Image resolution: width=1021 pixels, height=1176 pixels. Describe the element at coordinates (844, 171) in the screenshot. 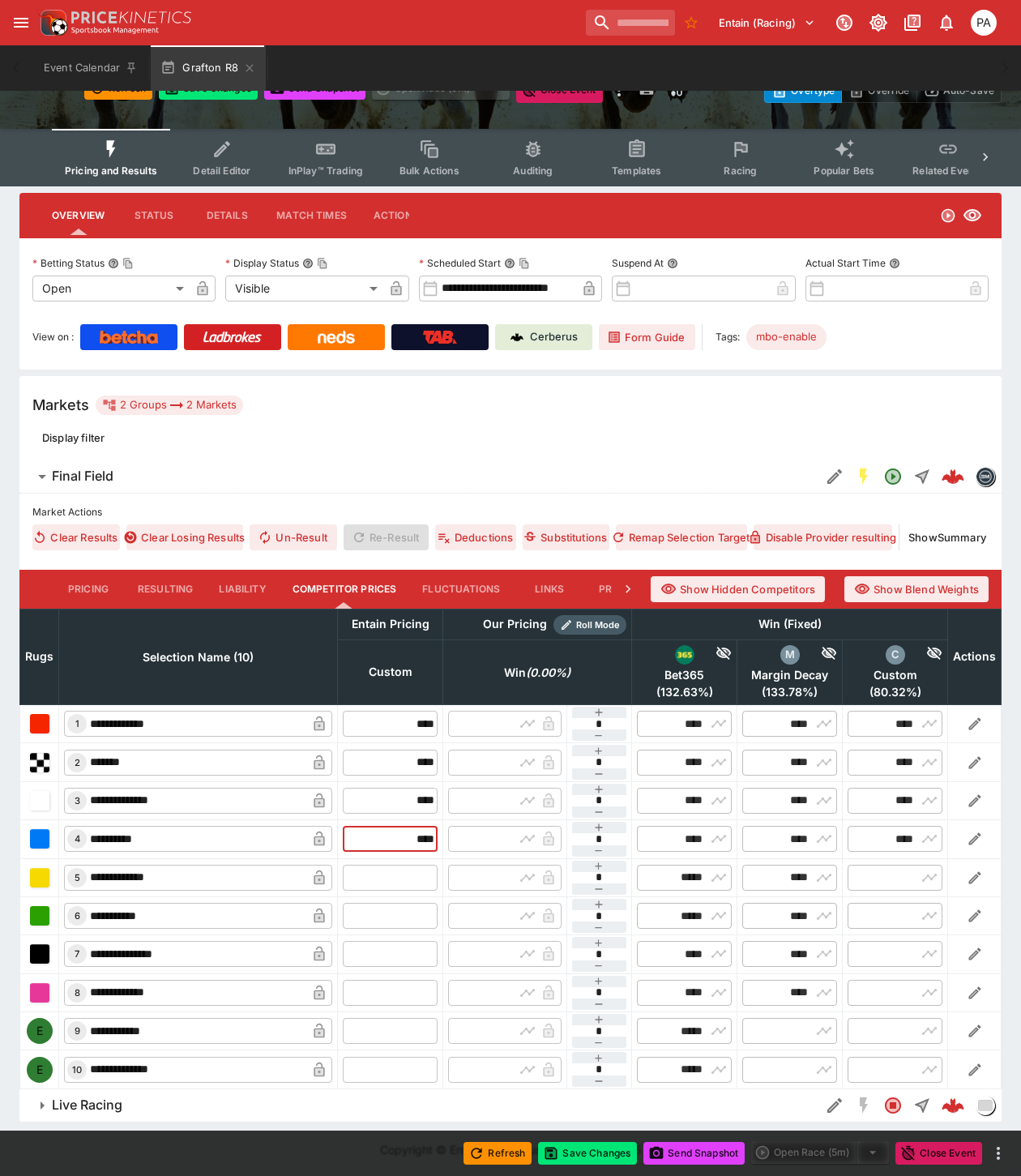

I see `span: Popular Bets` at that location.